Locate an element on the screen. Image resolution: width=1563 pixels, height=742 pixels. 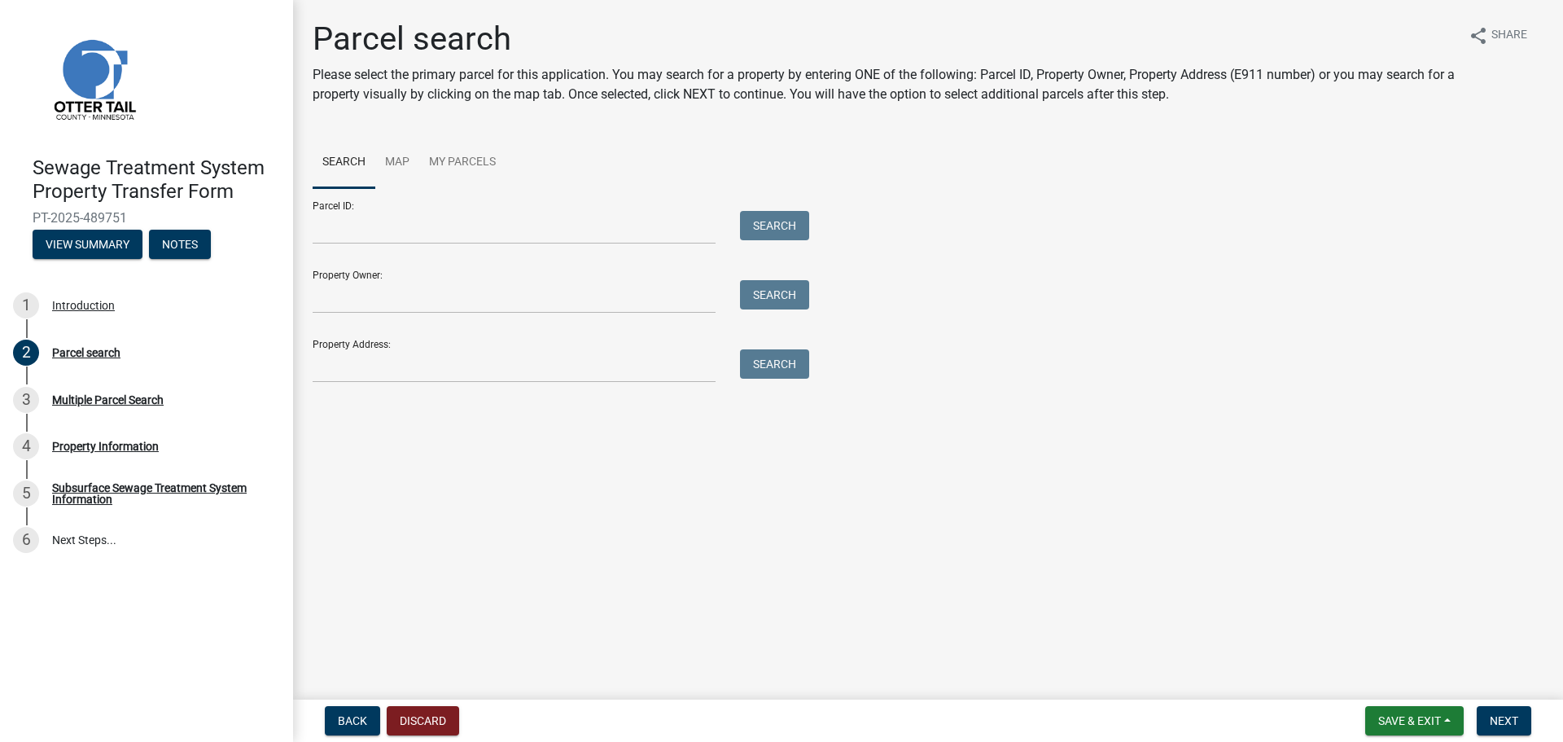
button: Notes is located at coordinates (180, 244).